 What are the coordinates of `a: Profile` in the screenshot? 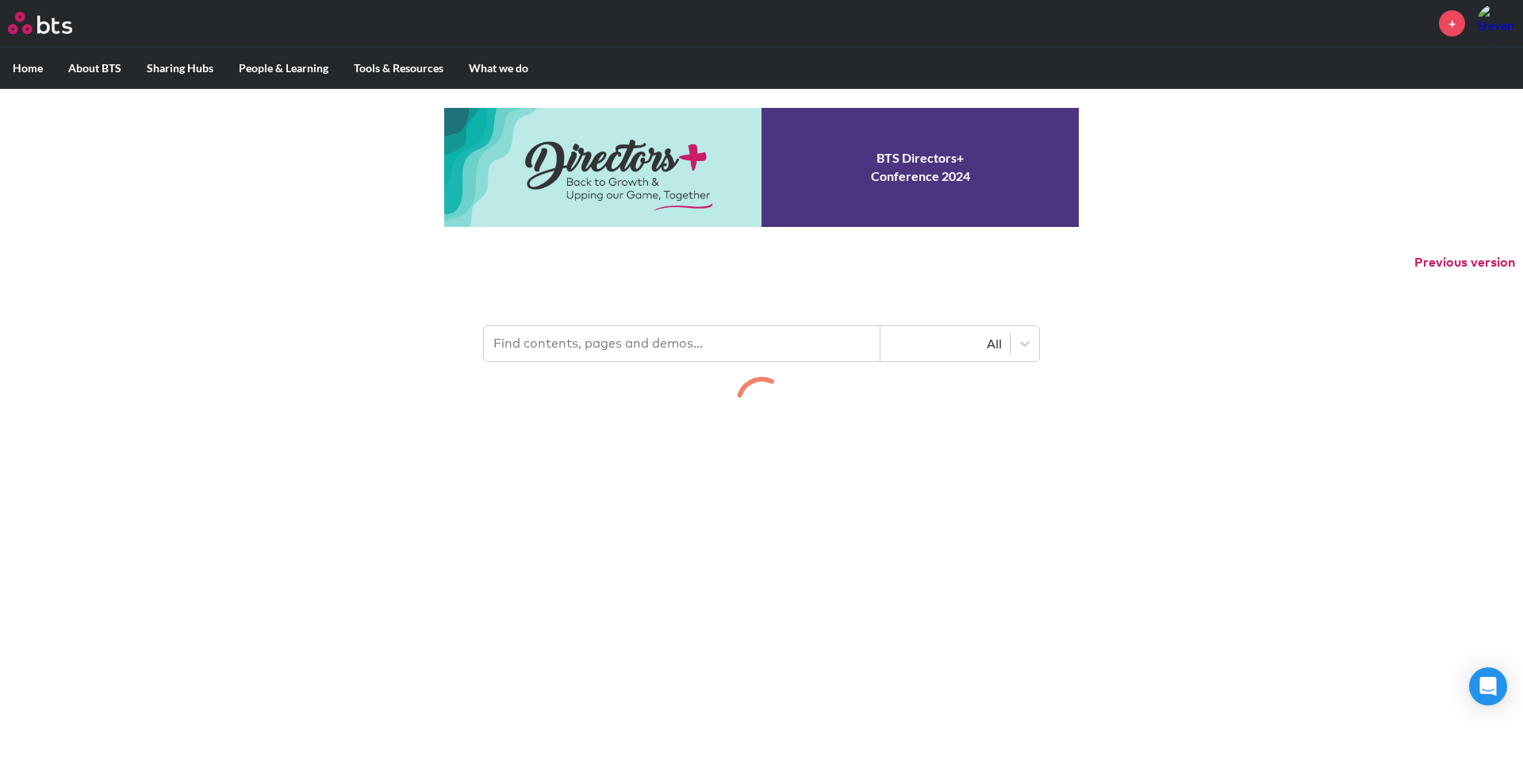 It's located at (1496, 23).